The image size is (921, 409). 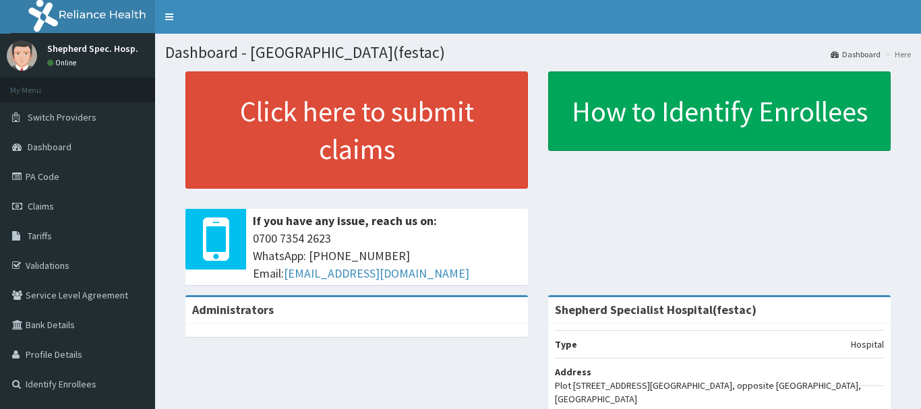 What do you see at coordinates (573, 372) in the screenshot?
I see `b: Address` at bounding box center [573, 372].